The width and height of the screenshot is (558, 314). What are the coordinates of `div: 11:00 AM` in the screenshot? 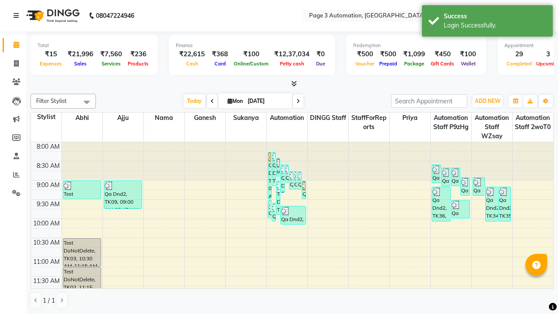 It's located at (46, 262).